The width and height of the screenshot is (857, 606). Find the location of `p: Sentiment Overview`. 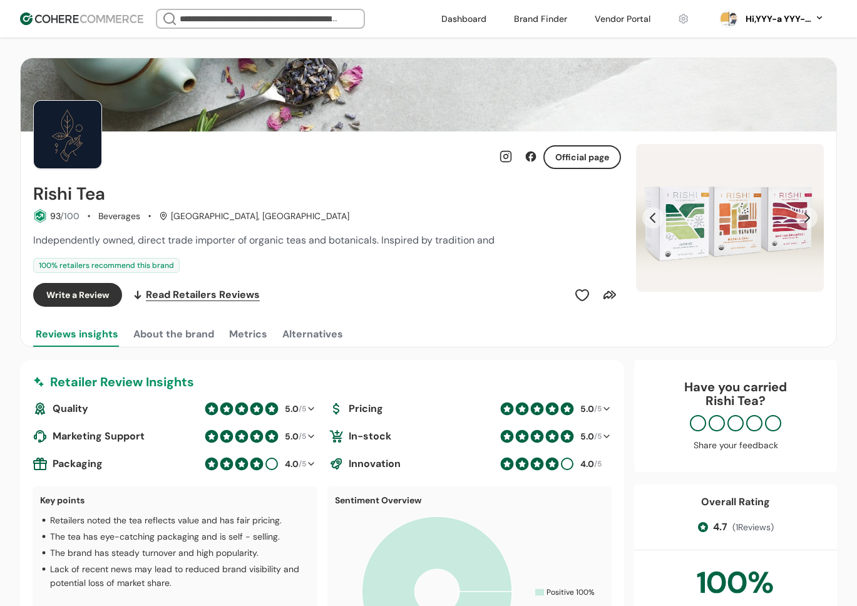

p: Sentiment Overview is located at coordinates (469, 500).